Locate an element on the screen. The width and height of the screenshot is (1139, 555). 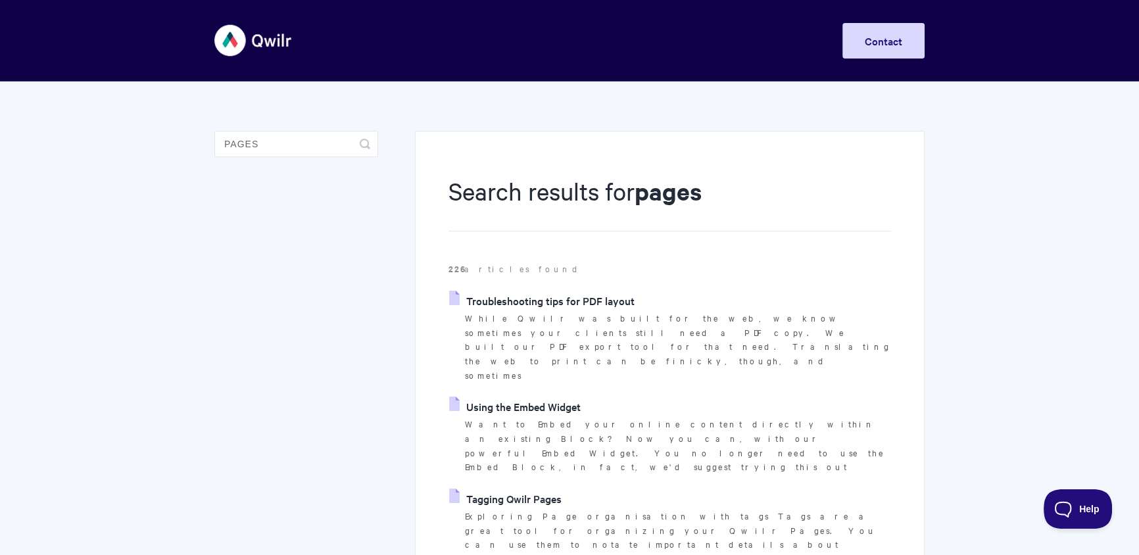
p: articles found is located at coordinates (669, 269).